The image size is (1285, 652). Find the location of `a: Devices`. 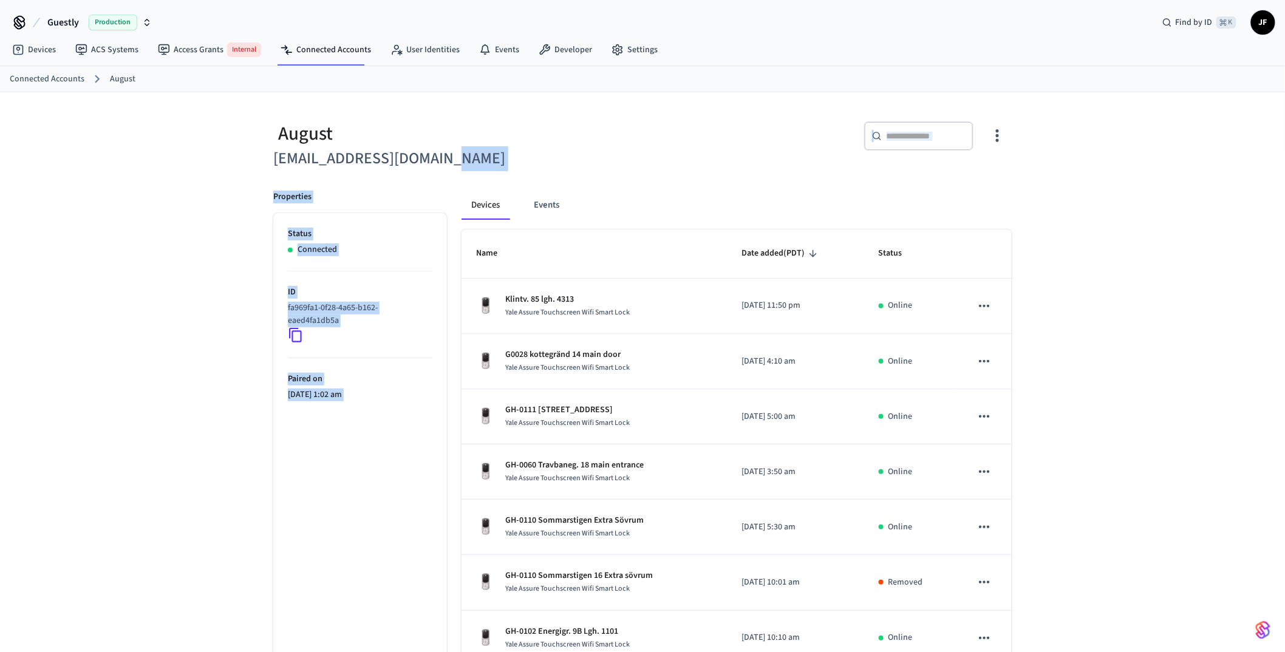

a: Devices is located at coordinates (34, 50).